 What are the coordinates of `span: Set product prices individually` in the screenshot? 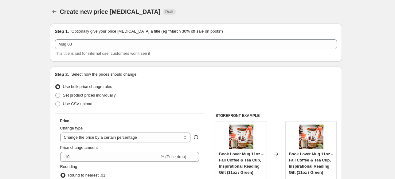 It's located at (89, 95).